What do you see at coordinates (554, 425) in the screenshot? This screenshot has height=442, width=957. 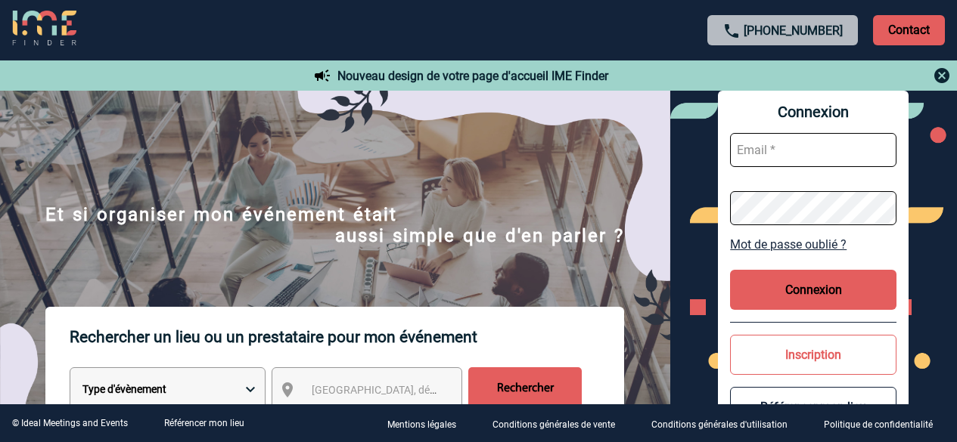 I see `p: Conditions générales de vente` at bounding box center [554, 425].